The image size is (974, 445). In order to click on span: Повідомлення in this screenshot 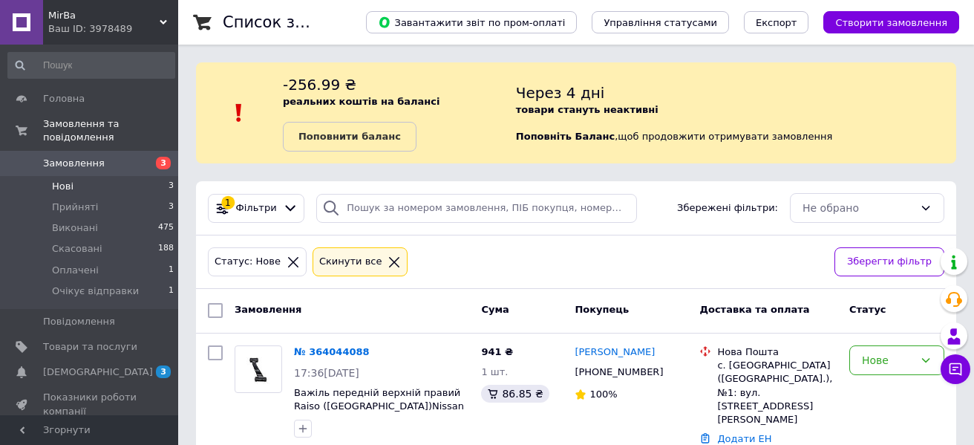, I will do `click(79, 321)`.